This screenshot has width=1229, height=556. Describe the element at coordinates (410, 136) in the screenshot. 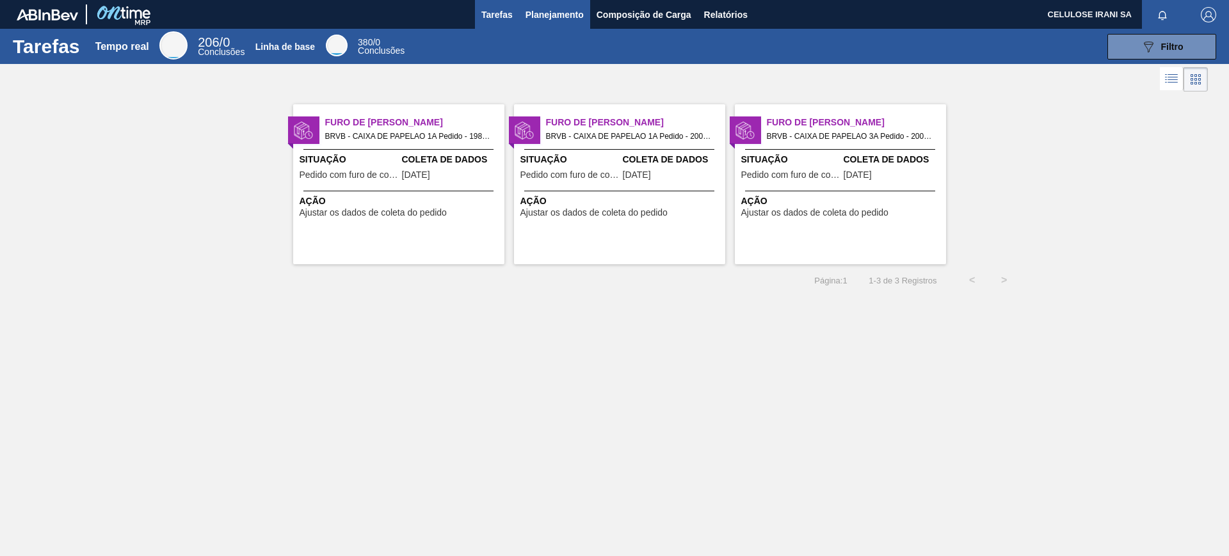

I see `span: BRVB - CAIXA DE PAPELAO 1A Pedido - 1981315` at that location.